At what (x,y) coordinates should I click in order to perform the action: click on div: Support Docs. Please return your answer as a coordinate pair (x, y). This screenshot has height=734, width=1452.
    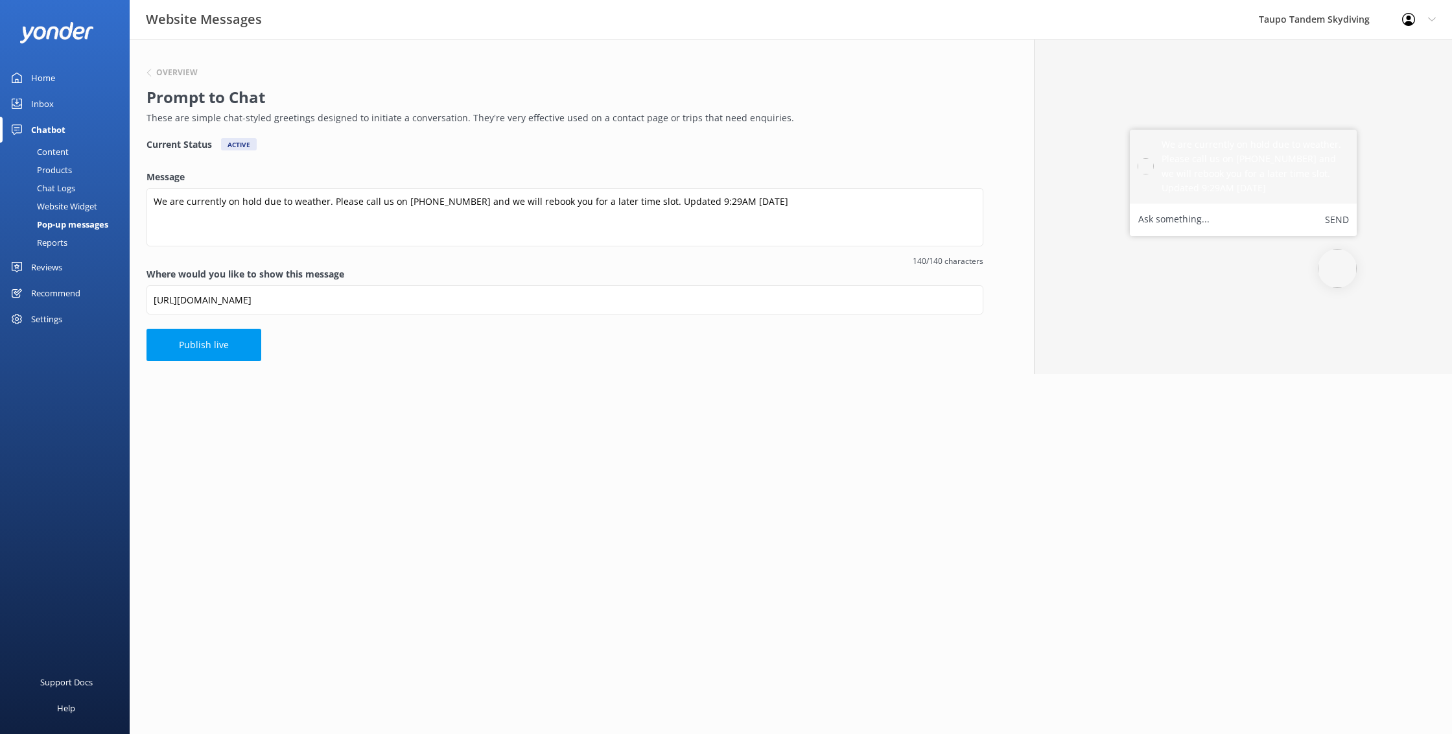
    Looking at the image, I should click on (66, 682).